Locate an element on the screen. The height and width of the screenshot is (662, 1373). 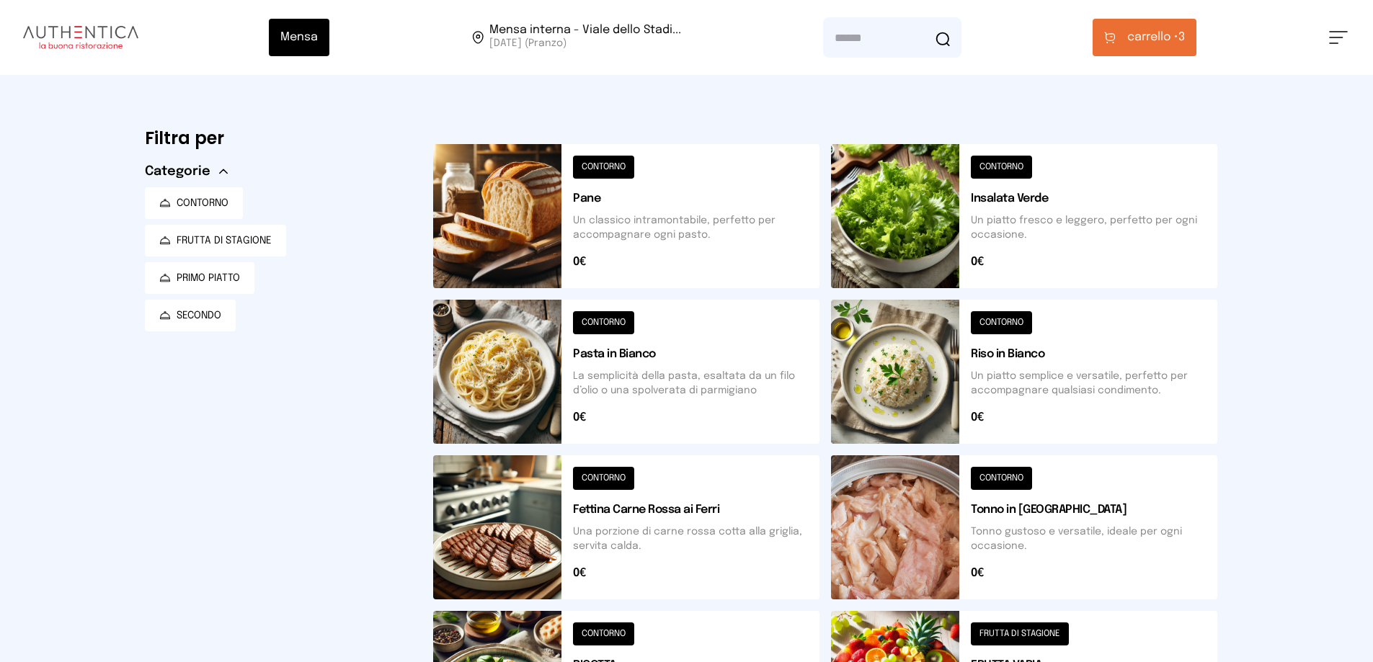
span: CONTORNO is located at coordinates (202, 203).